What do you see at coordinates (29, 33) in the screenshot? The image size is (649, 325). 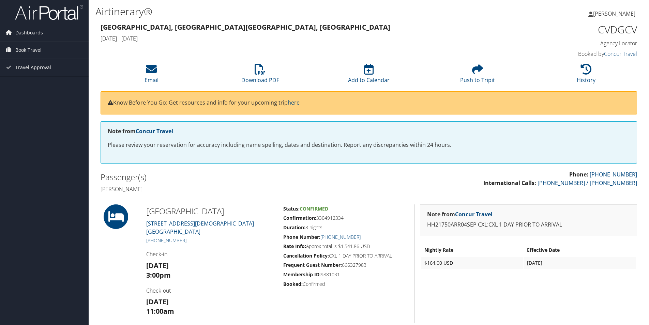 I see `span: Dashboards` at bounding box center [29, 33].